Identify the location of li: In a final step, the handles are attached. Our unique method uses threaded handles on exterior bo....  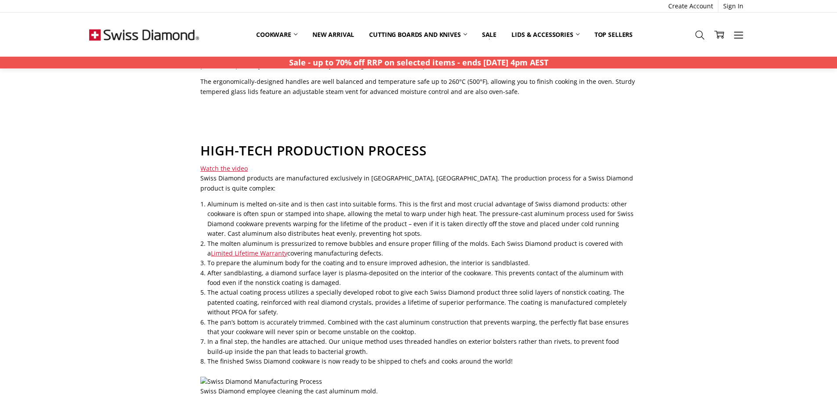
(422, 347).